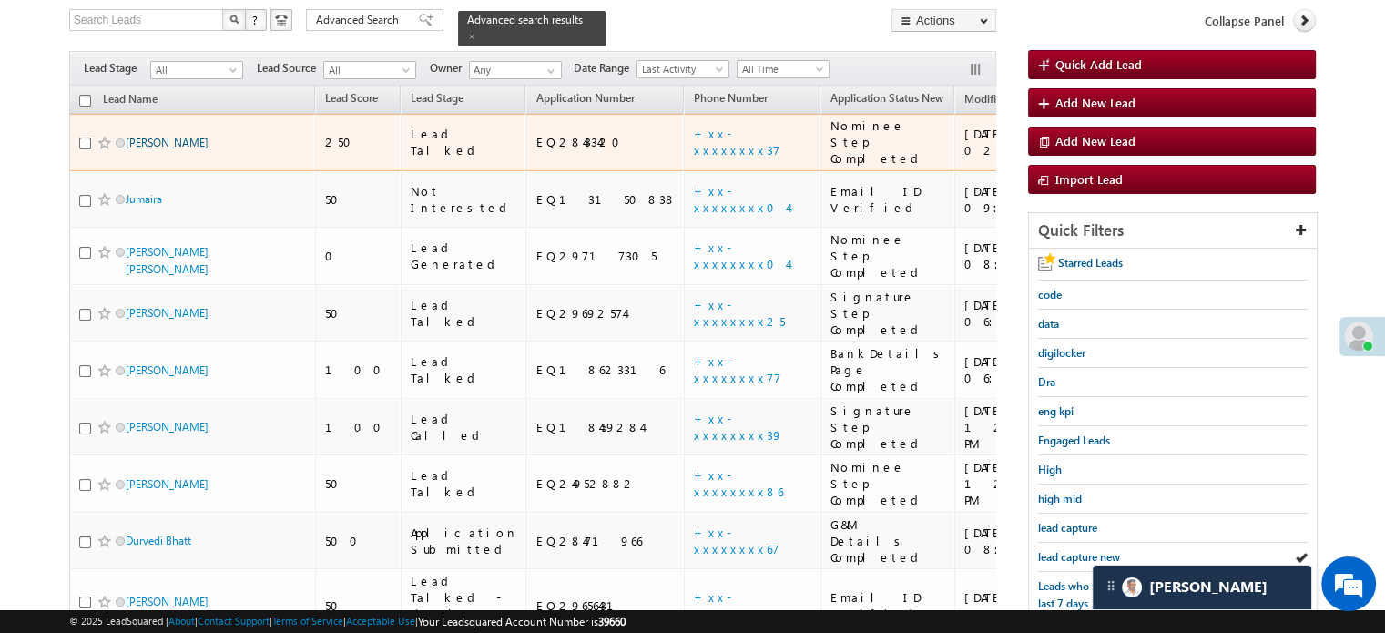 The image size is (1385, 633). Describe the element at coordinates (289, 507) in the screenshot. I see `em: Start Chat` at that location.